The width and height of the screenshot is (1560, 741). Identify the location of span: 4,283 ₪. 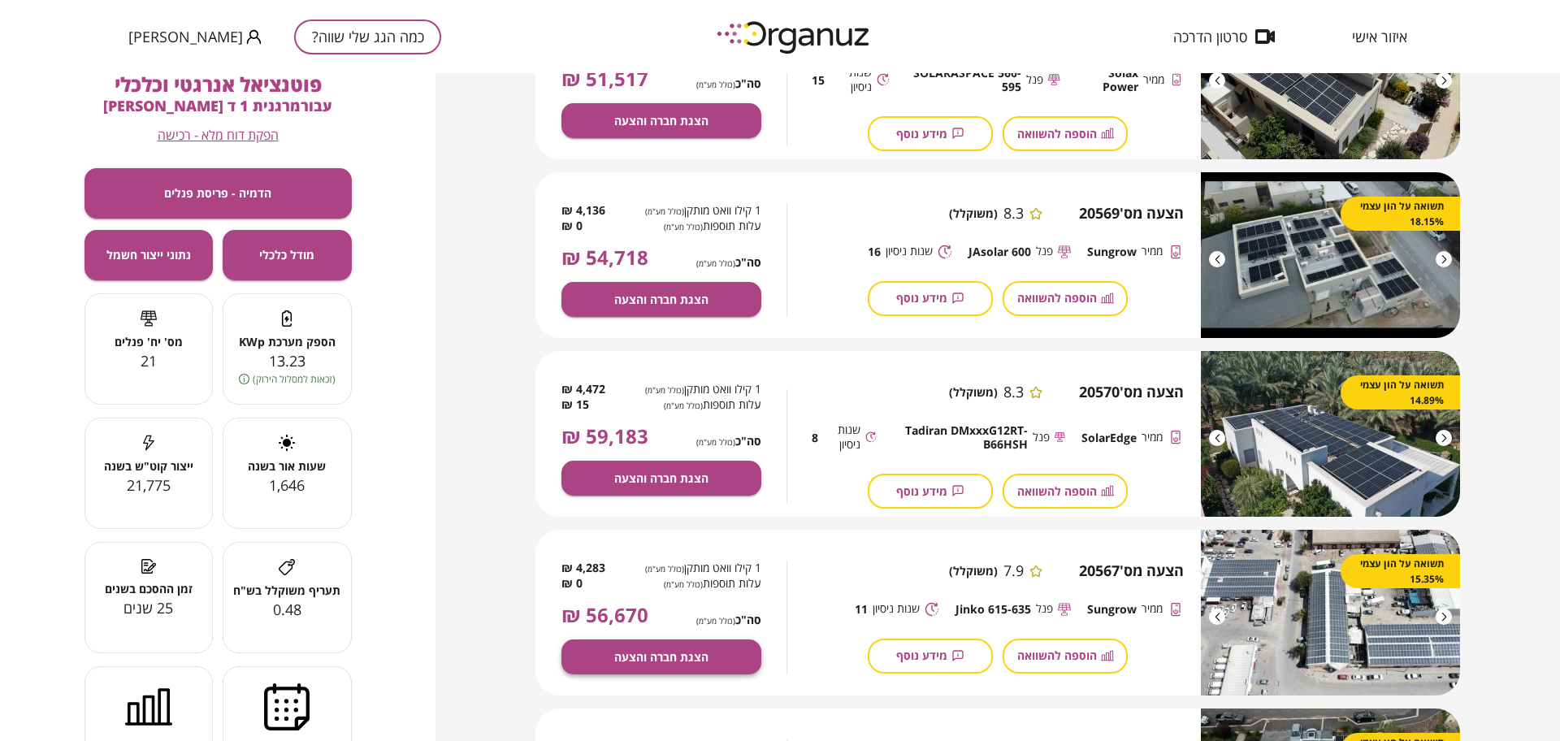
(583, 568).